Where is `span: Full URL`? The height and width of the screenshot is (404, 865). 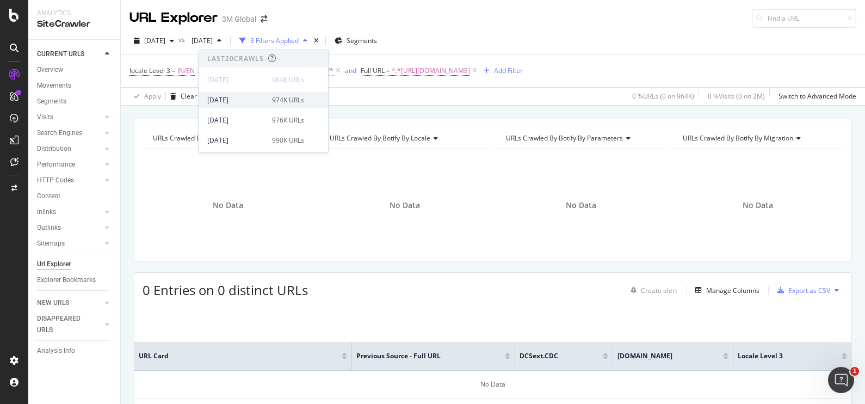 span: Full URL is located at coordinates (373, 70).